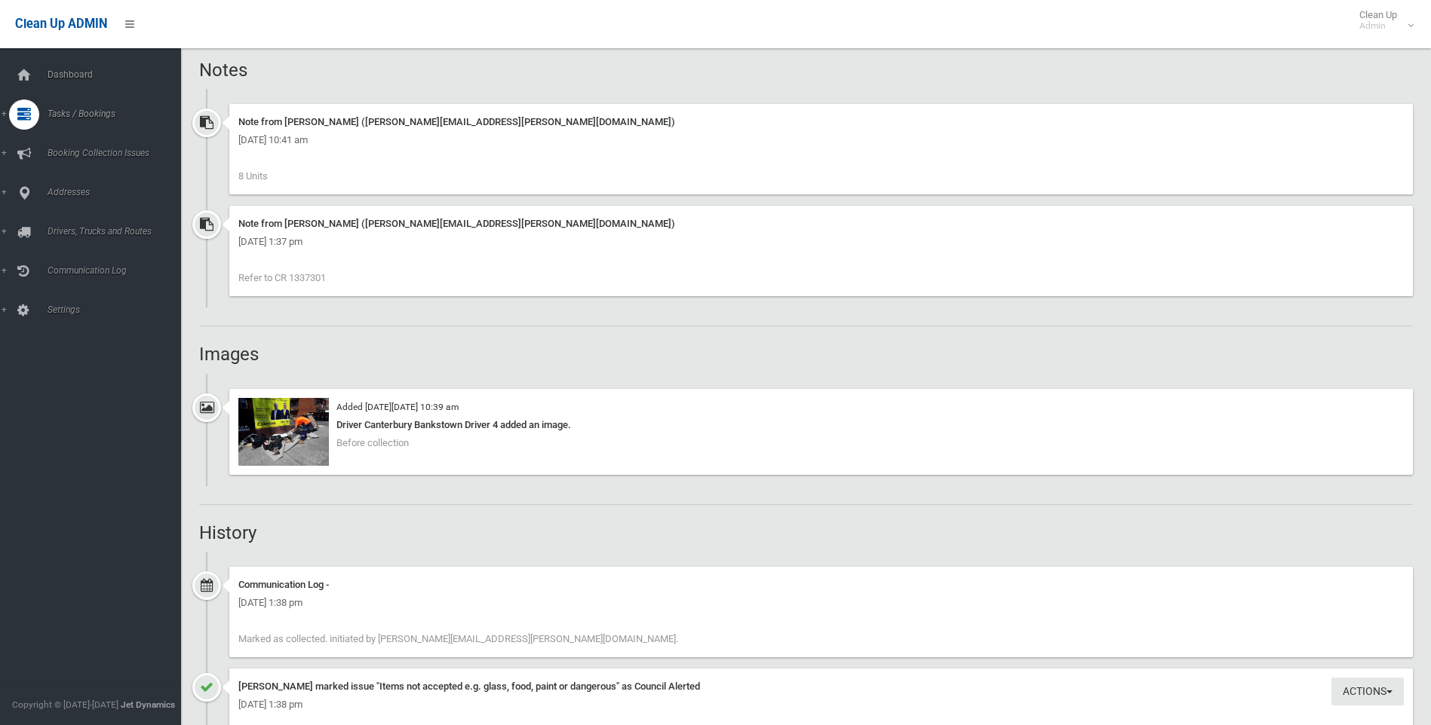  I want to click on div: Driver Canterbury Bankstown Driver 4 added an image., so click(821, 425).